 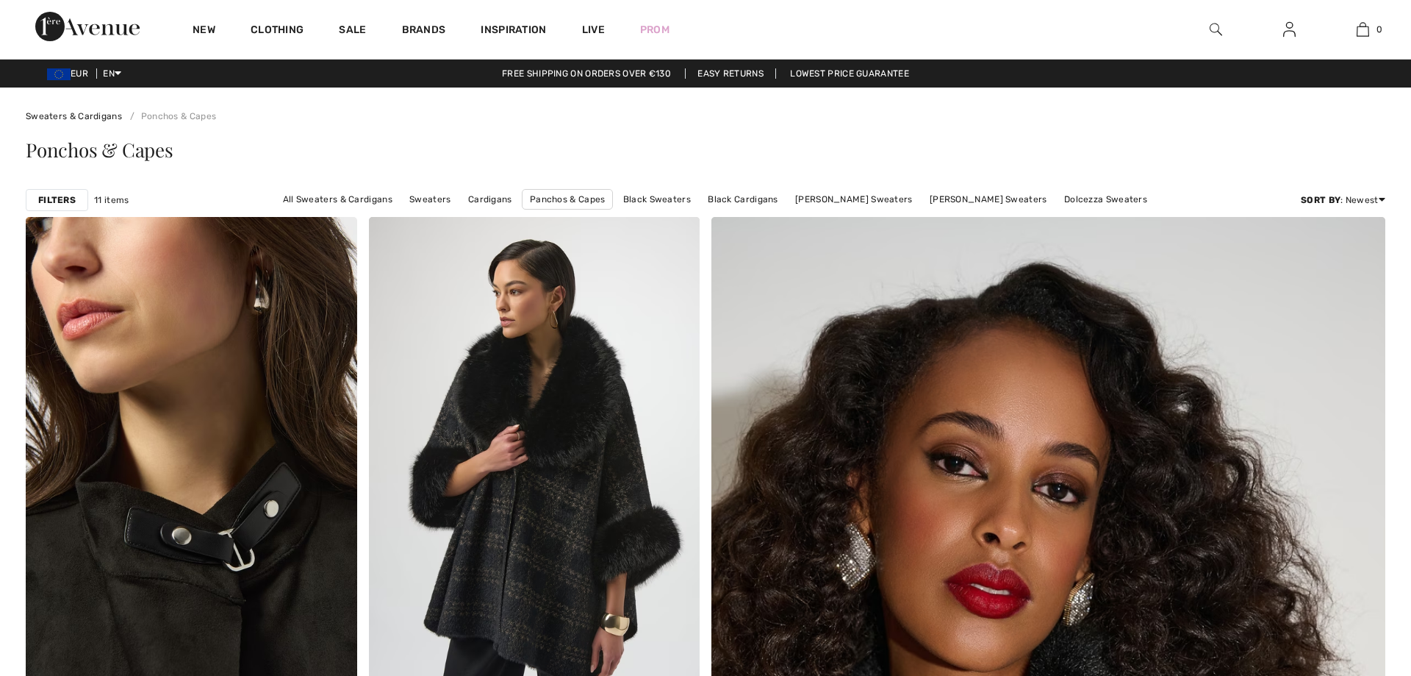 I want to click on a: Sign In, so click(x=1289, y=29).